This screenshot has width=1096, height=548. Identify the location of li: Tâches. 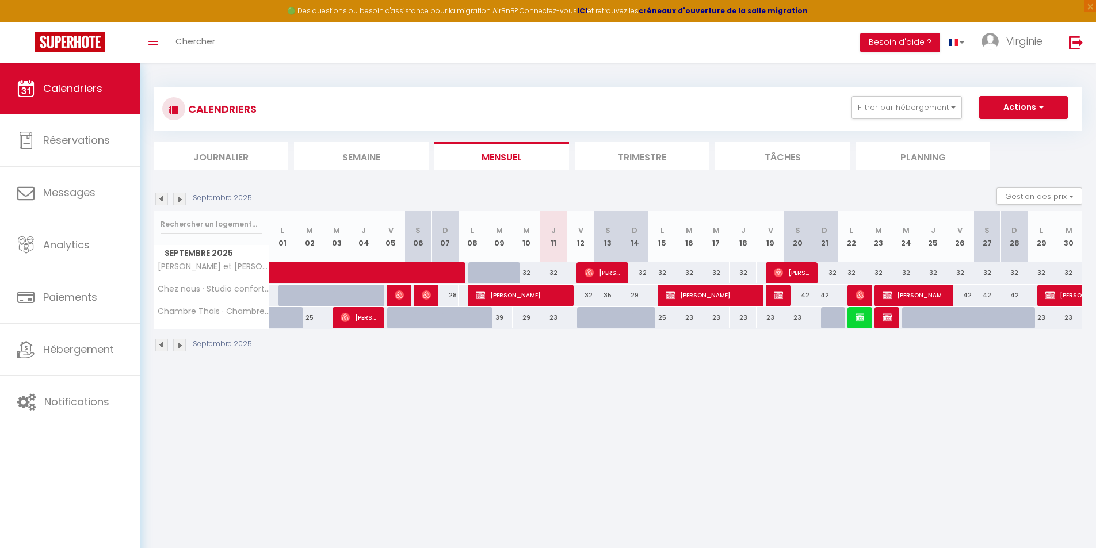
(782, 156).